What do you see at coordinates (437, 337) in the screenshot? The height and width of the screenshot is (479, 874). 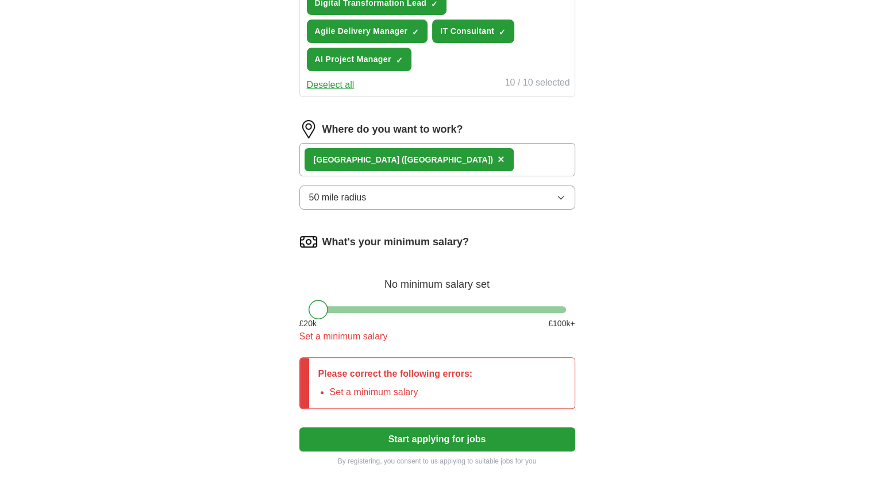 I see `div: Set a minimum salary` at bounding box center [437, 337].